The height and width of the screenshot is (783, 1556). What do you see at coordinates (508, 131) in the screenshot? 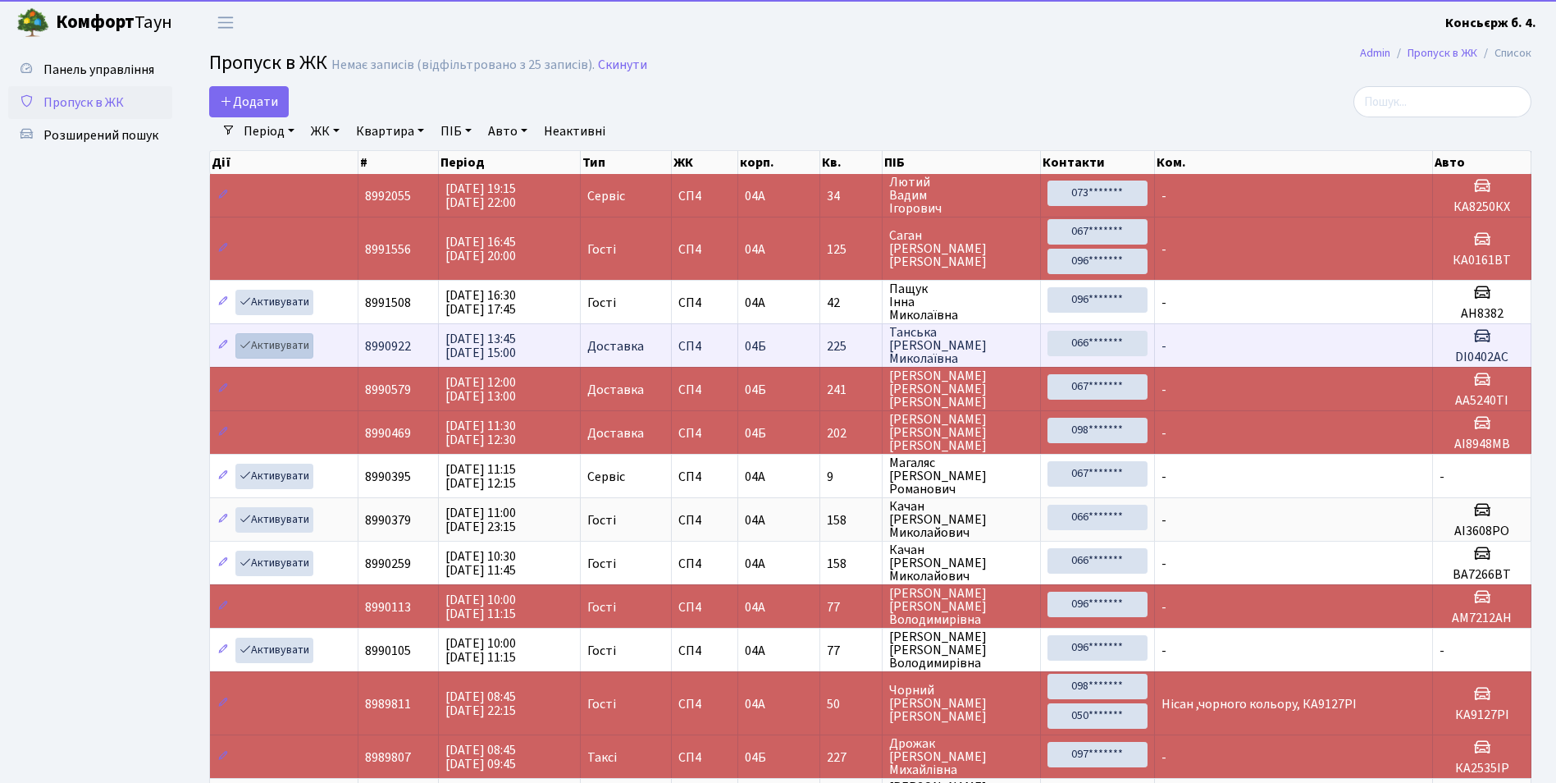
I see `a: Авто` at bounding box center [508, 131].